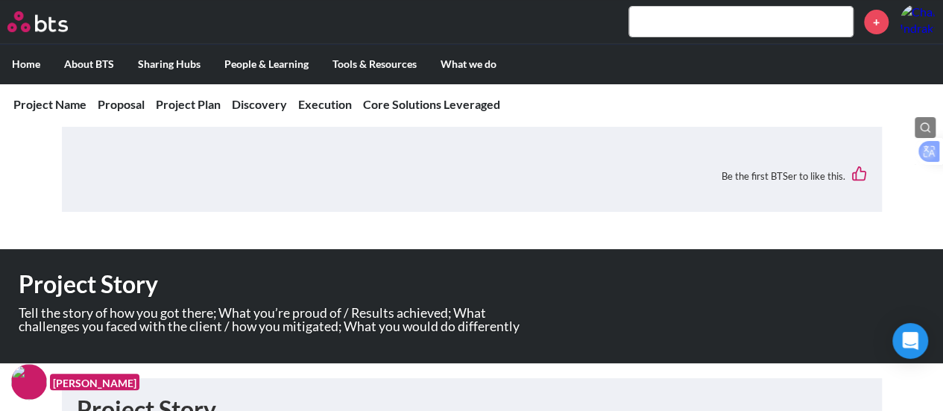  Describe the element at coordinates (188, 104) in the screenshot. I see `a: Project Plan` at that location.